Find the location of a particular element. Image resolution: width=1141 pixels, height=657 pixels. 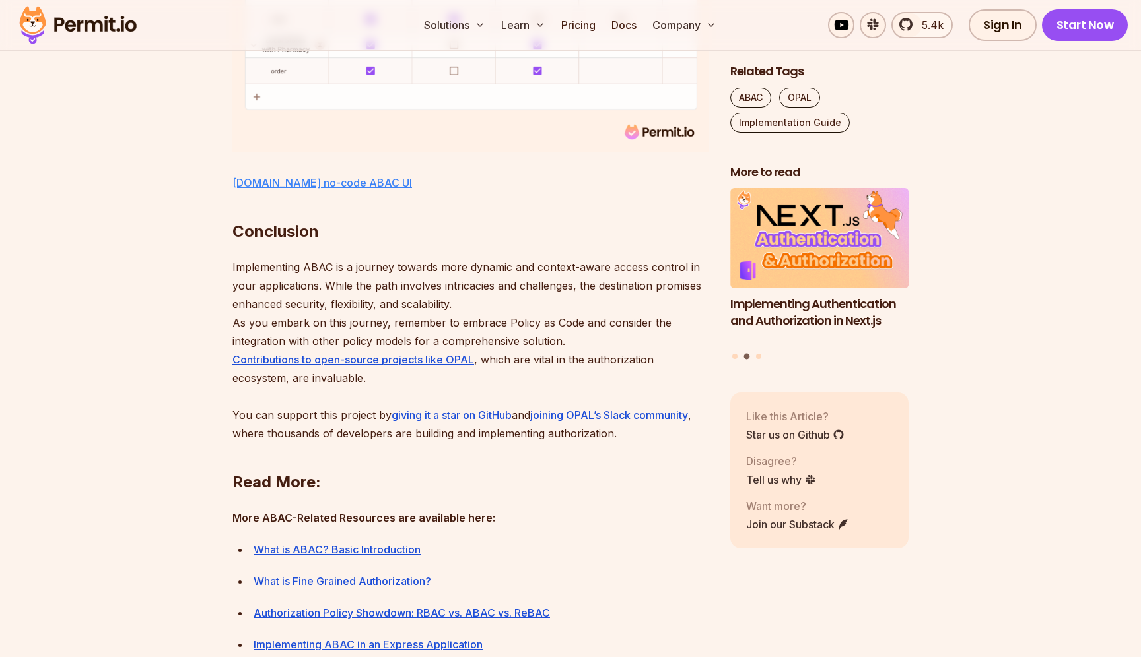

a: OPAL is located at coordinates (799, 98).